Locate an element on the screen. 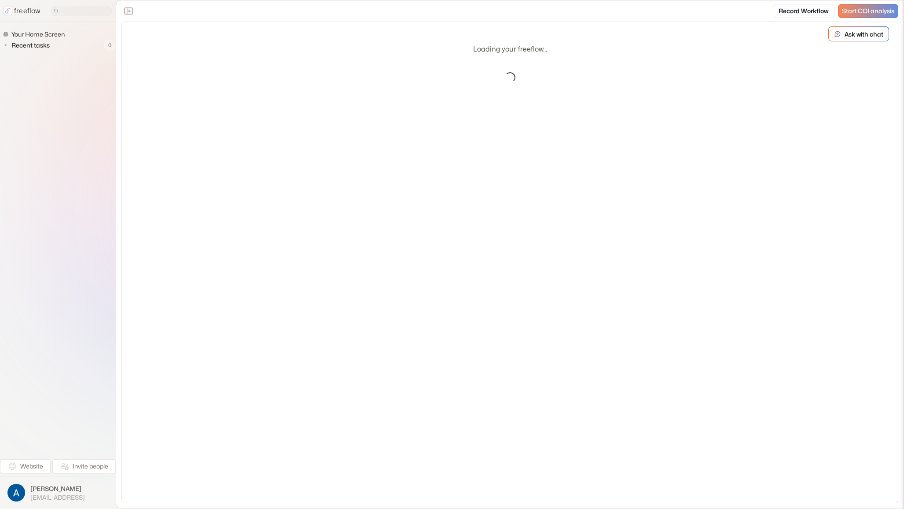 This screenshot has height=509, width=904. button: Close the sidebar is located at coordinates (128, 11).